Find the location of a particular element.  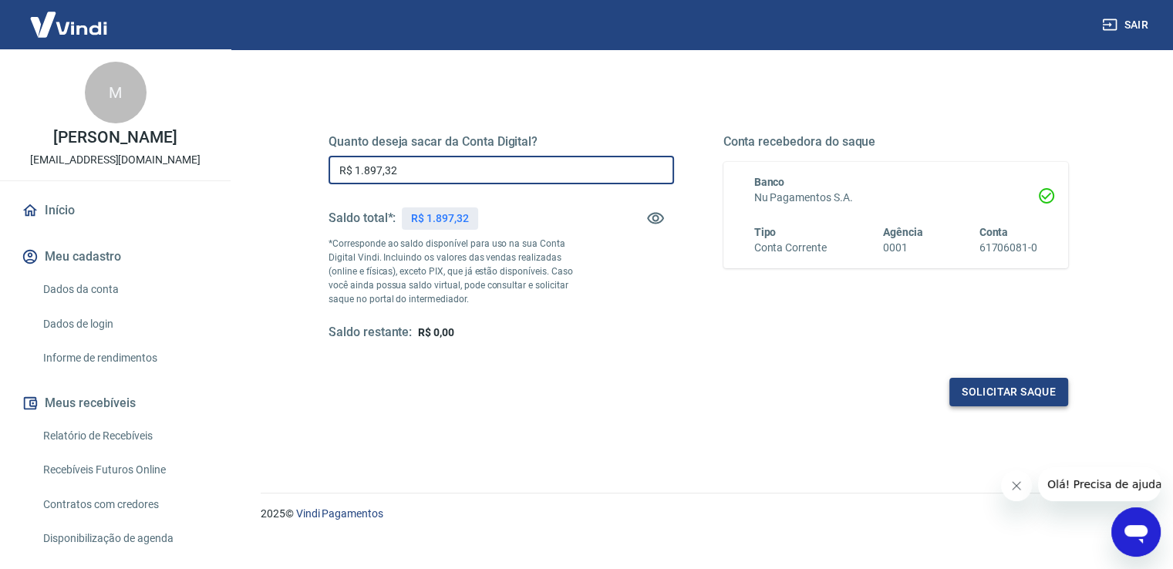

a: Vindi Pagamentos is located at coordinates (339, 514).